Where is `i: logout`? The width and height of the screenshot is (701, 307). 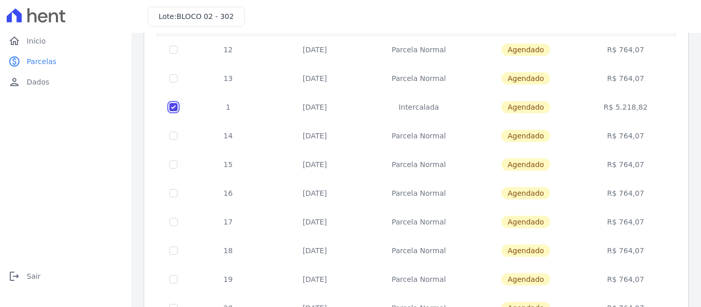 i: logout is located at coordinates (14, 276).